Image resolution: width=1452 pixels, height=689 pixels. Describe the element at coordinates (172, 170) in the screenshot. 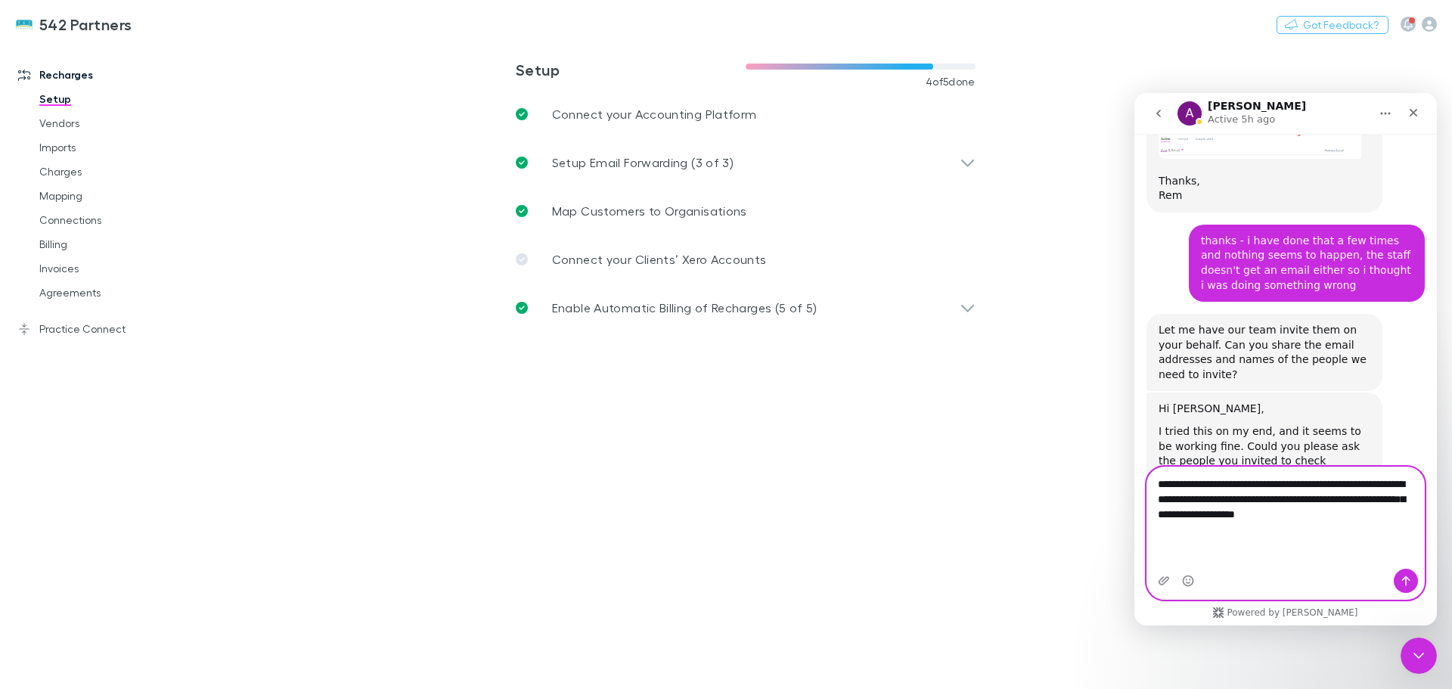

I see `div: thanks - i have done that a few times and nothing seems to happen, the staff doesn't get an email...` at that location.